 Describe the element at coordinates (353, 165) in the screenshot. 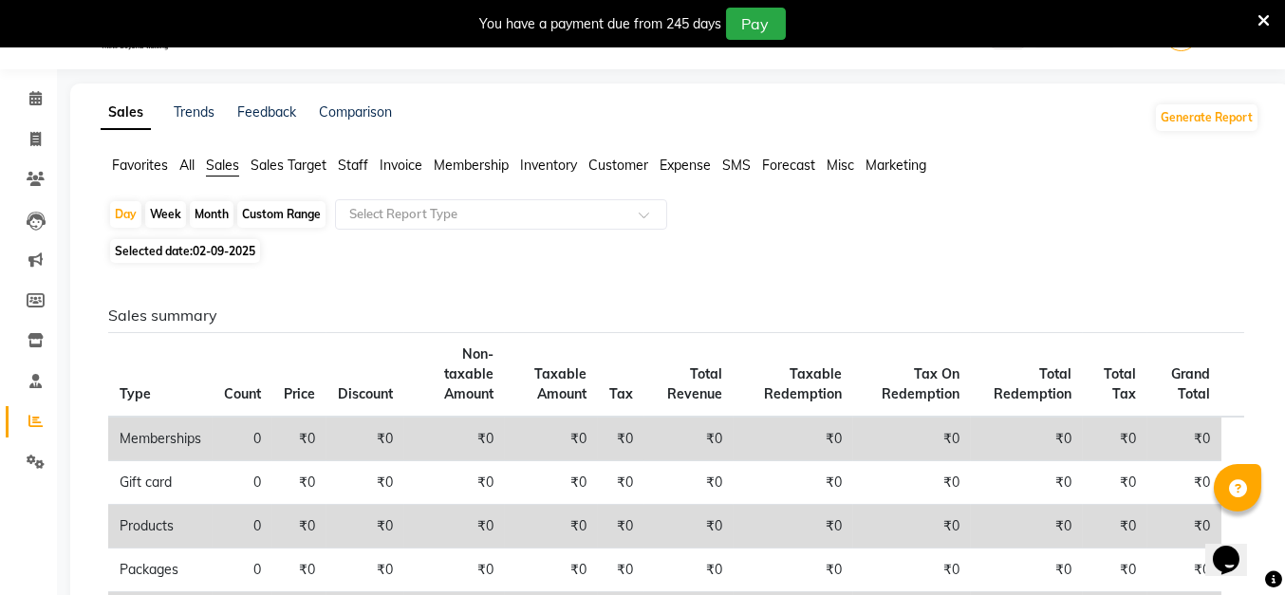

I see `span: Staff` at that location.